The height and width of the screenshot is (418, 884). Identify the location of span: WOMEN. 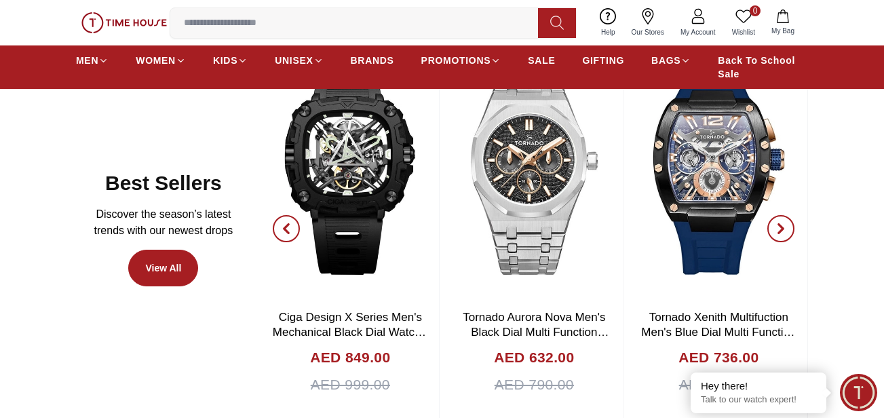
(155, 60).